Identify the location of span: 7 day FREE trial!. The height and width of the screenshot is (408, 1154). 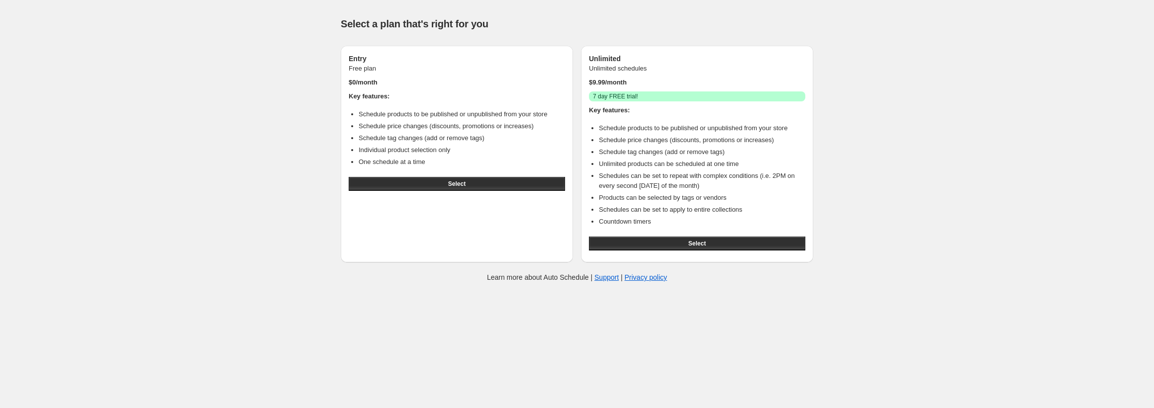
(615, 96).